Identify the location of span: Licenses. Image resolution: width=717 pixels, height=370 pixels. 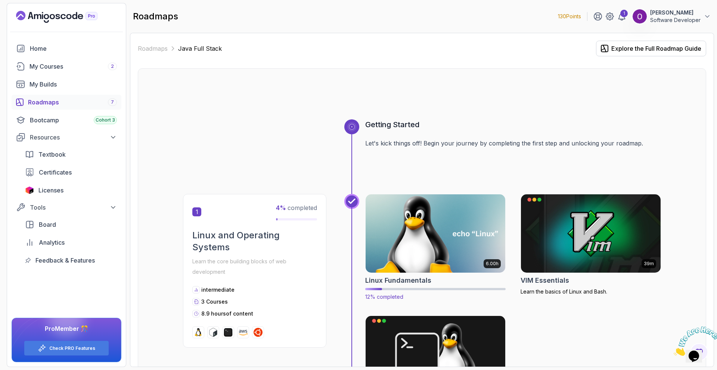
(51, 190).